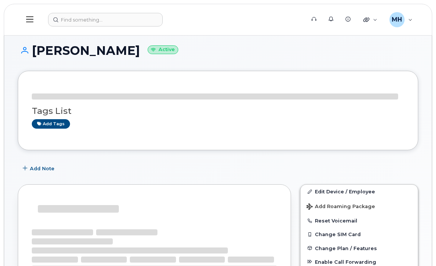 The image size is (436, 266). I want to click on a: Edit Device / Employee, so click(359, 191).